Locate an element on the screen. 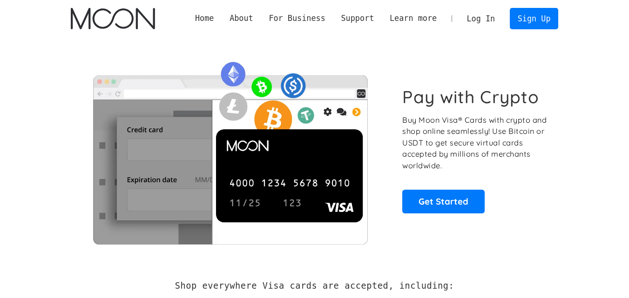 The image size is (629, 298). p: Buy Moon Visa® Cards with crypto and shop online seamlessly! Use Bitcoin or USDT to get secure vi... is located at coordinates (475, 143).